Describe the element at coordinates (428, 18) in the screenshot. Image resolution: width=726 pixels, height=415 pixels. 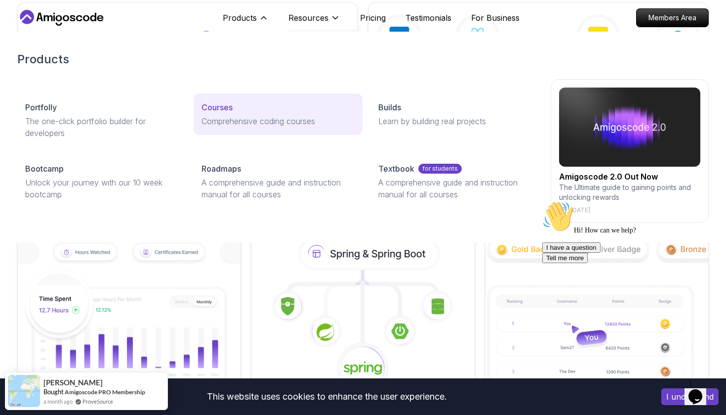
I see `a: Testimonials` at that location.